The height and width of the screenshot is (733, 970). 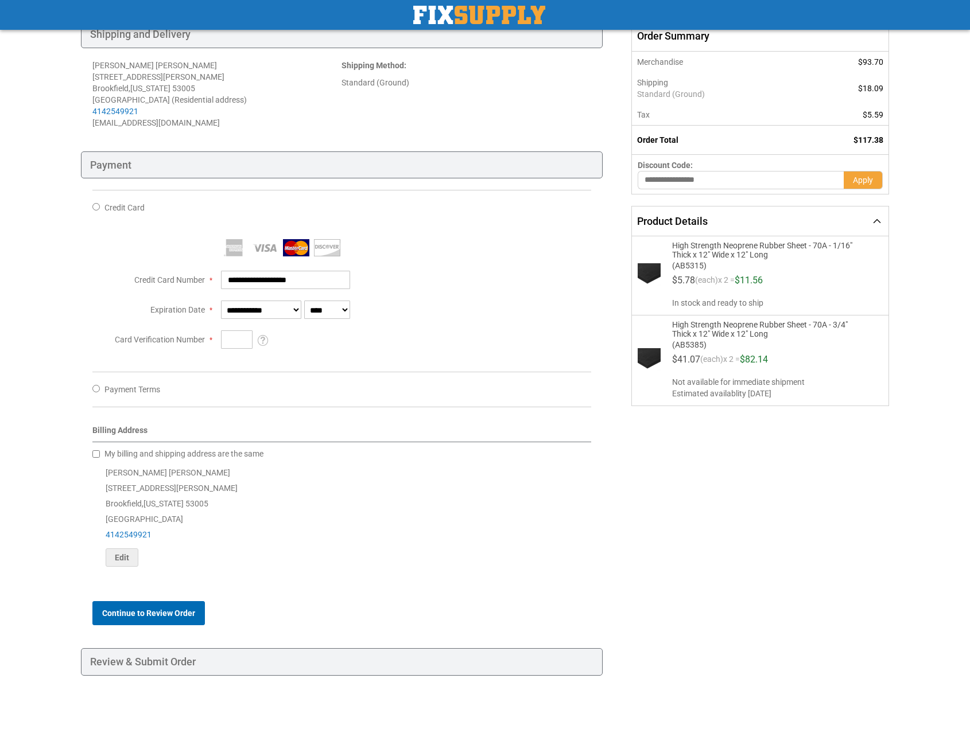 I want to click on img: Discover, so click(x=327, y=248).